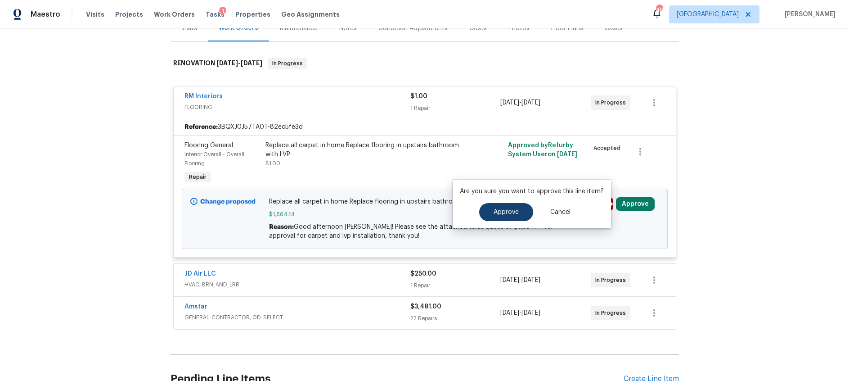  I want to click on span: Flooring General, so click(209, 145).